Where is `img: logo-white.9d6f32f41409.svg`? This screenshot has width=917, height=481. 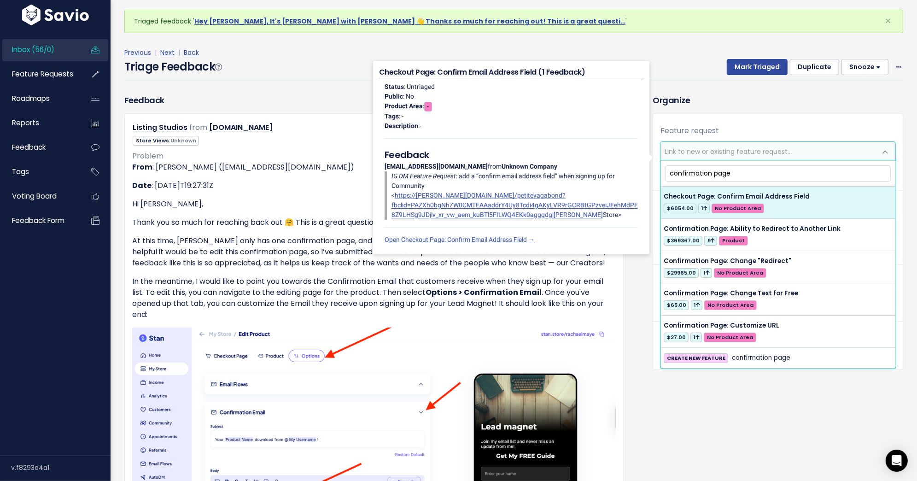 img: logo-white.9d6f32f41409.svg is located at coordinates (55, 15).